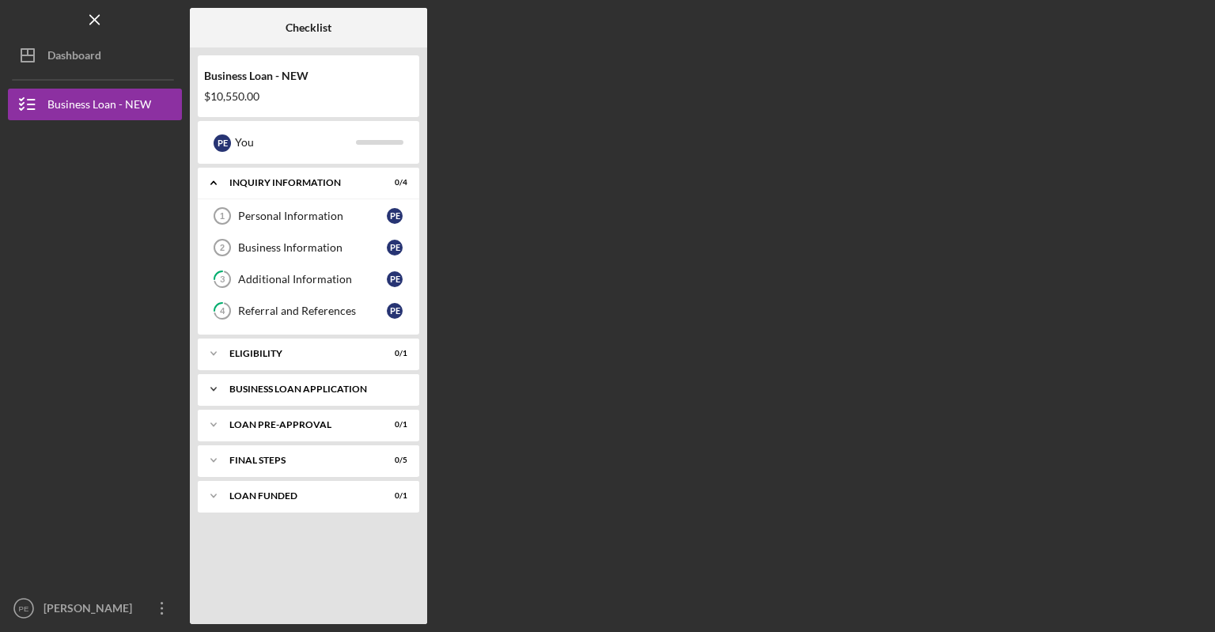  Describe the element at coordinates (74, 57) in the screenshot. I see `div: Dashboard` at that location.